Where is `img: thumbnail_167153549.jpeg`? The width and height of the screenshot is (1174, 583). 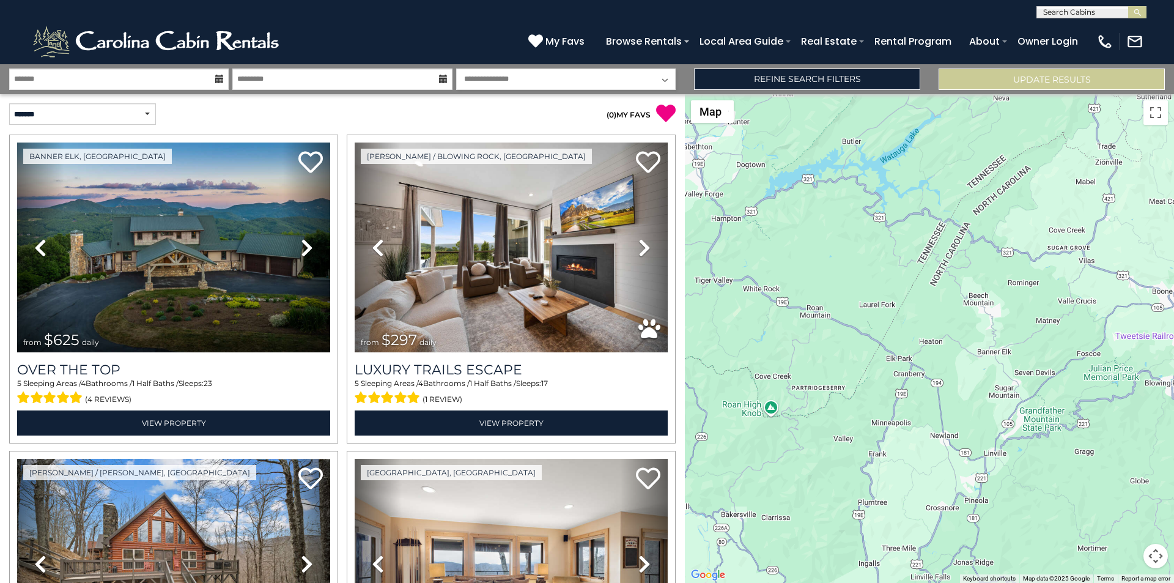 img: thumbnail_167153549.jpeg is located at coordinates (174, 247).